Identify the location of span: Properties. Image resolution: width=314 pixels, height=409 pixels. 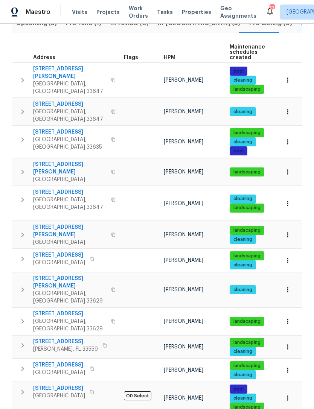
(196, 12).